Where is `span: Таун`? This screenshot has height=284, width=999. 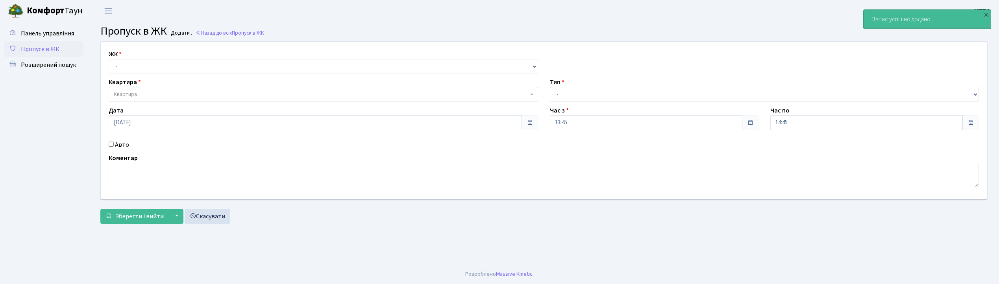 span: Таун is located at coordinates (55, 11).